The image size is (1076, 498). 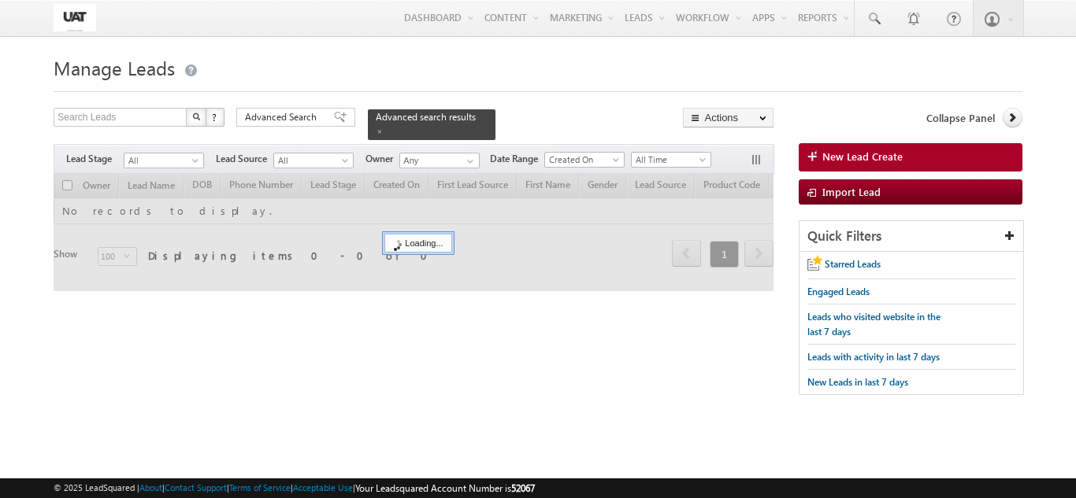 I want to click on a: Show All Items, so click(x=468, y=161).